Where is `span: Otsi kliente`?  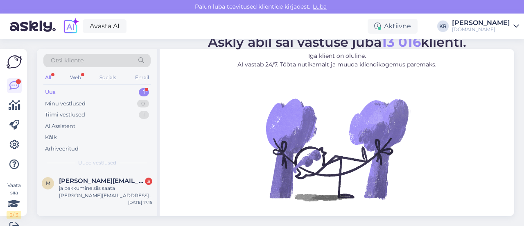 span: Otsi kliente is located at coordinates (67, 60).